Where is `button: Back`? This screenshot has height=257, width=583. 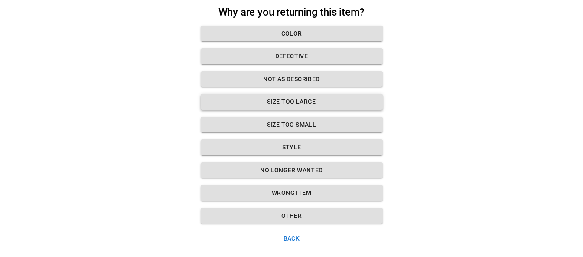 button: Back is located at coordinates (292, 238).